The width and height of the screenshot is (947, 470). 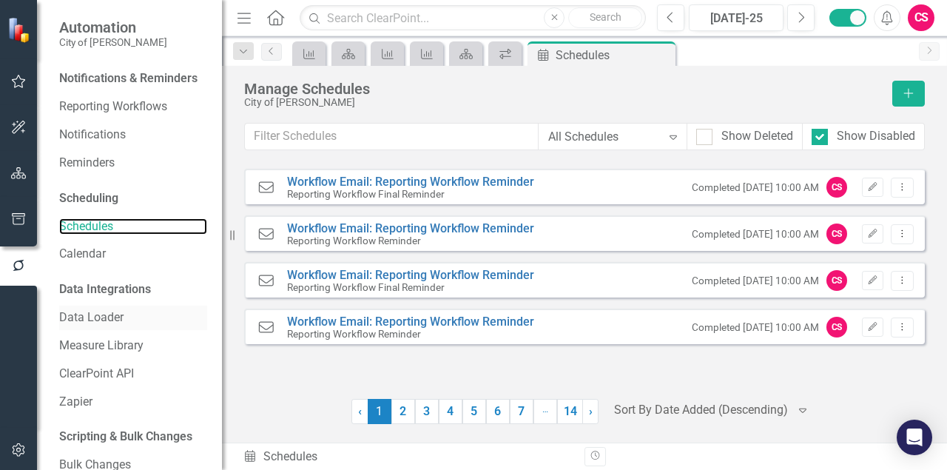 I want to click on img: ClearPoint Strategy, so click(x=20, y=29).